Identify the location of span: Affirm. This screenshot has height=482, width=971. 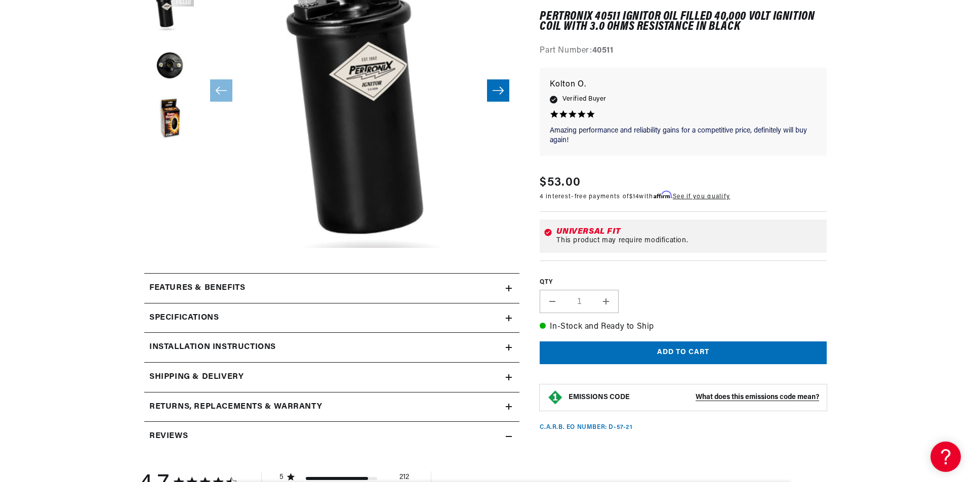
(662, 195).